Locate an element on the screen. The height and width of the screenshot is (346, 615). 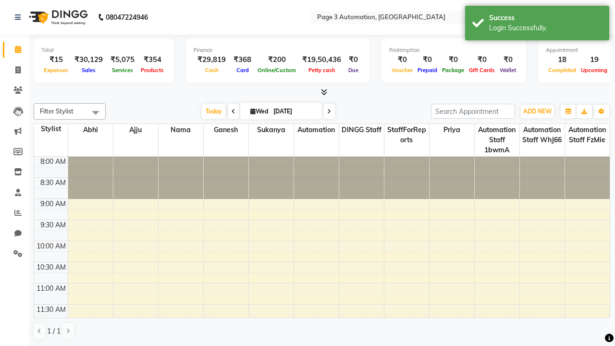
div: Login Successfully. is located at coordinates (545, 28).